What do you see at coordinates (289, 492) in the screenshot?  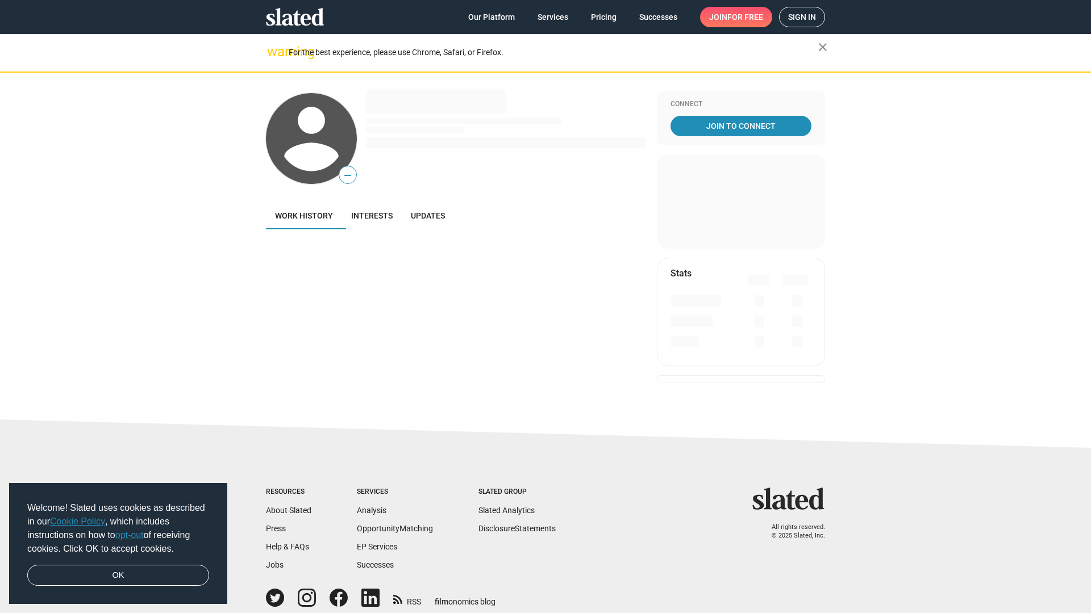 I see `div: Resources` at bounding box center [289, 492].